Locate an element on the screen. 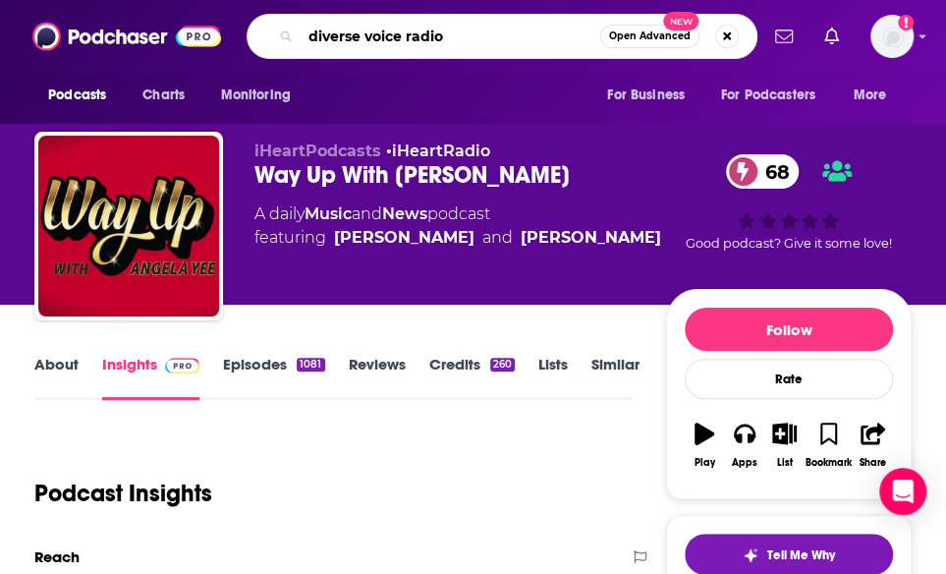  span: Tell Me Why is located at coordinates (800, 555).